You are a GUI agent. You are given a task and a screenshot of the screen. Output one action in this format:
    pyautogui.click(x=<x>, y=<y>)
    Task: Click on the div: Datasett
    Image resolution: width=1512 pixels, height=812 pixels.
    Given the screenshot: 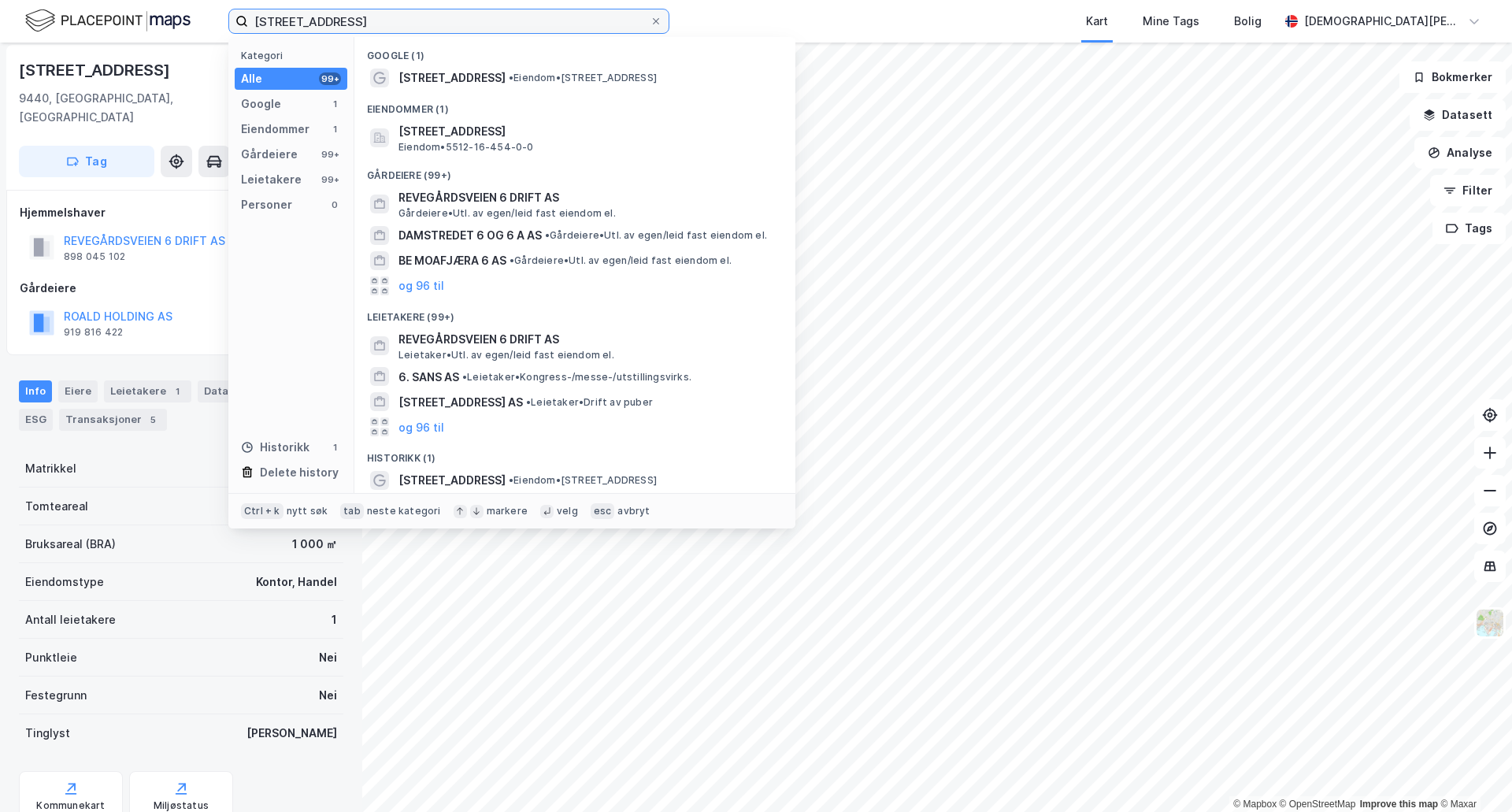 What is the action you would take?
    pyautogui.click(x=227, y=391)
    